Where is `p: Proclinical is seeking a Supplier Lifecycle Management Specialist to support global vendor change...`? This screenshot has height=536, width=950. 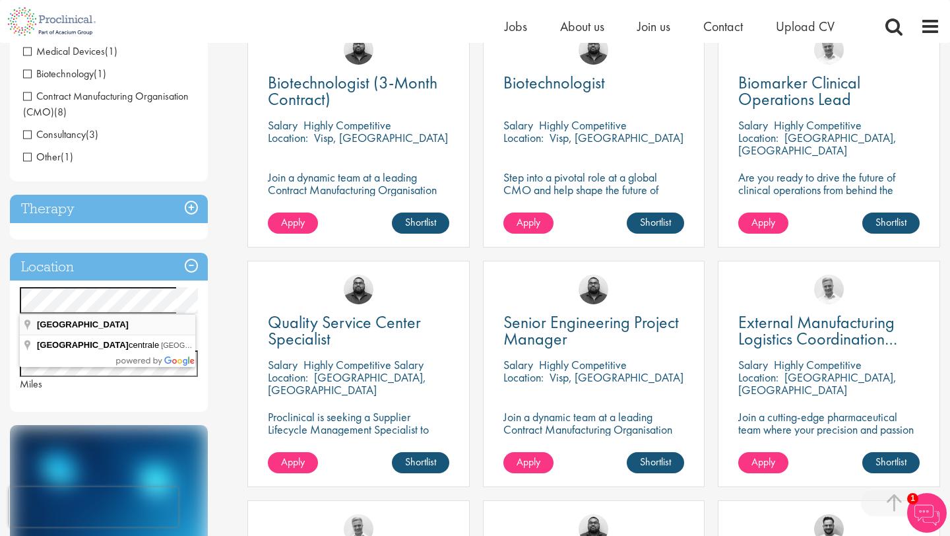
p: Proclinical is seeking a Supplier Lifecycle Management Specialist to support global vendor change... is located at coordinates (358, 441).